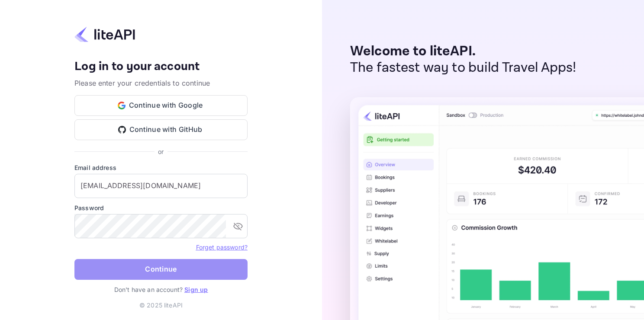 This screenshot has height=320, width=644. What do you see at coordinates (161, 130) in the screenshot?
I see `button: Continue with GitHub` at bounding box center [161, 130].